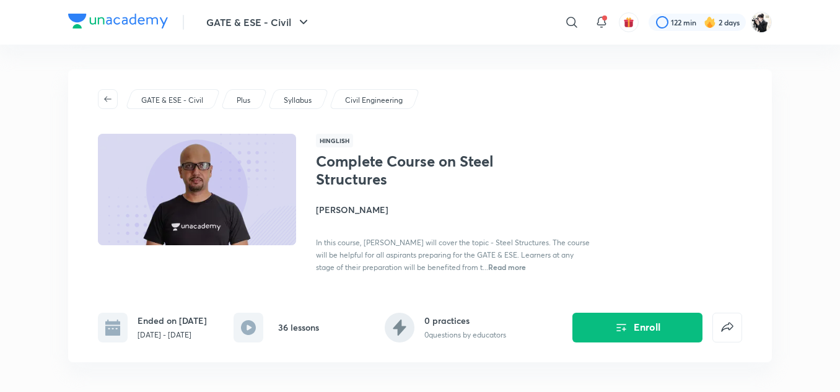  I want to click on button: avatar, so click(629, 22).